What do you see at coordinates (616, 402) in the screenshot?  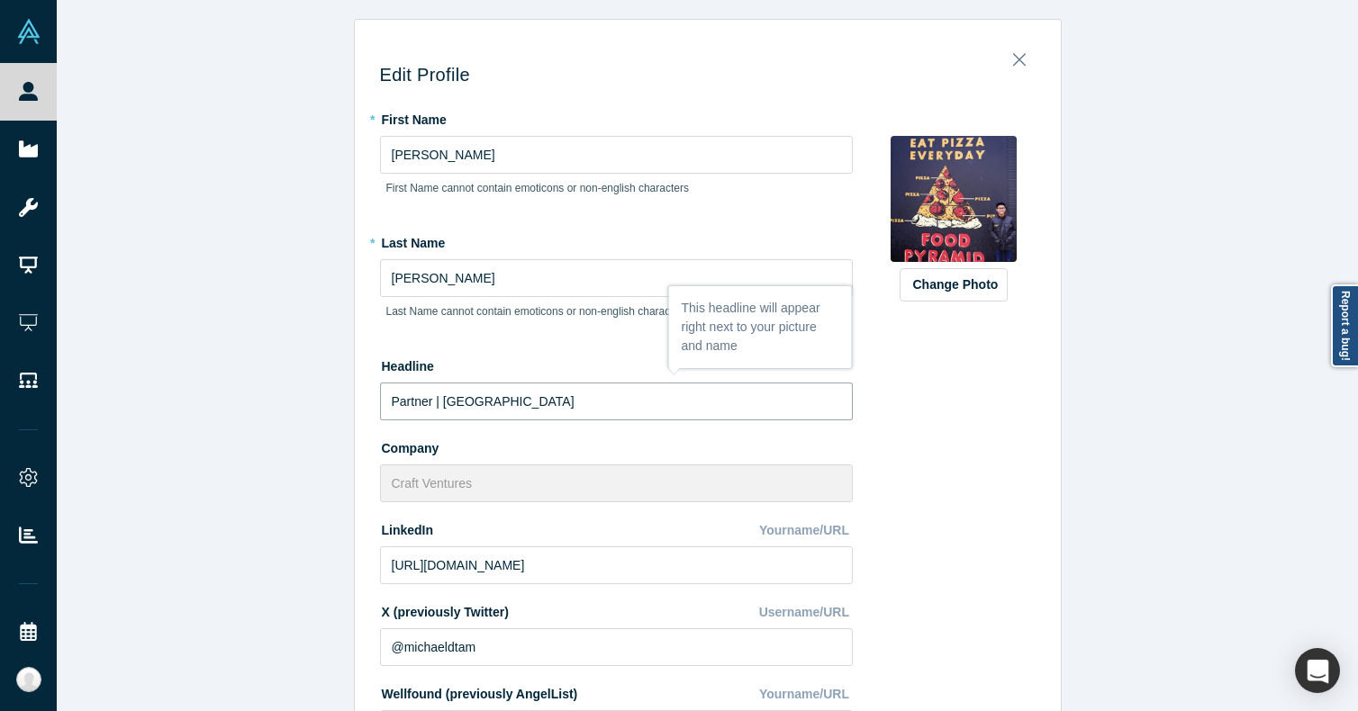 I see `input: Partner, CEO` at bounding box center [616, 402].